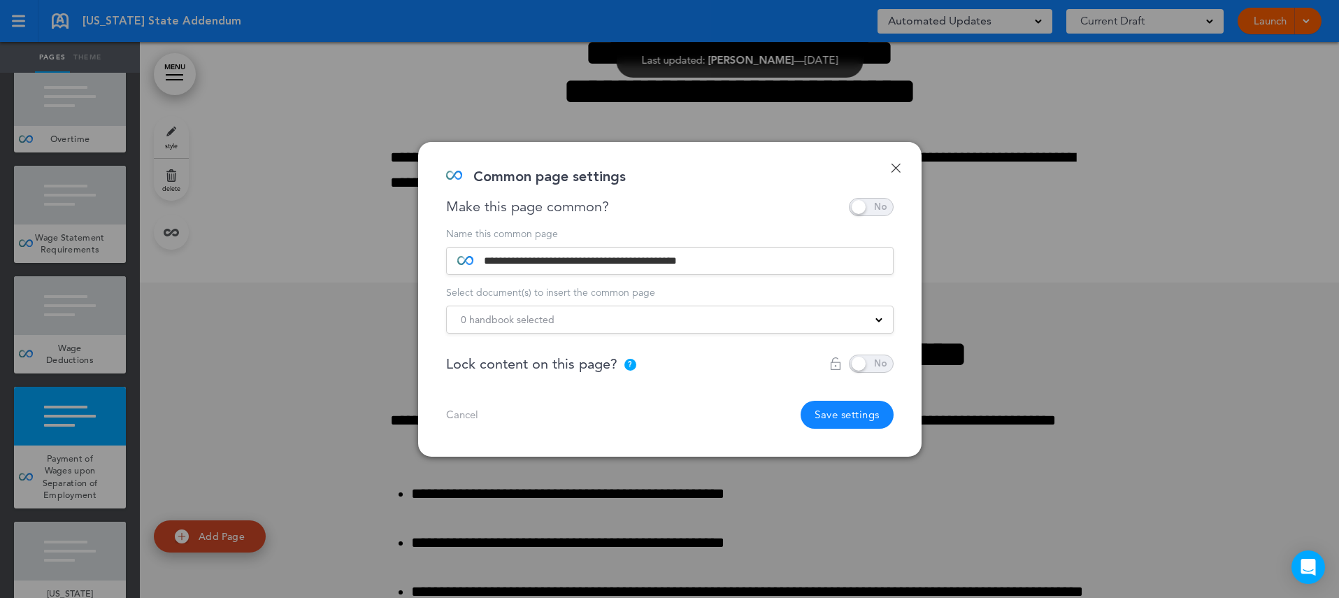 The width and height of the screenshot is (1339, 598). I want to click on div: Make this page common?, so click(527, 206).